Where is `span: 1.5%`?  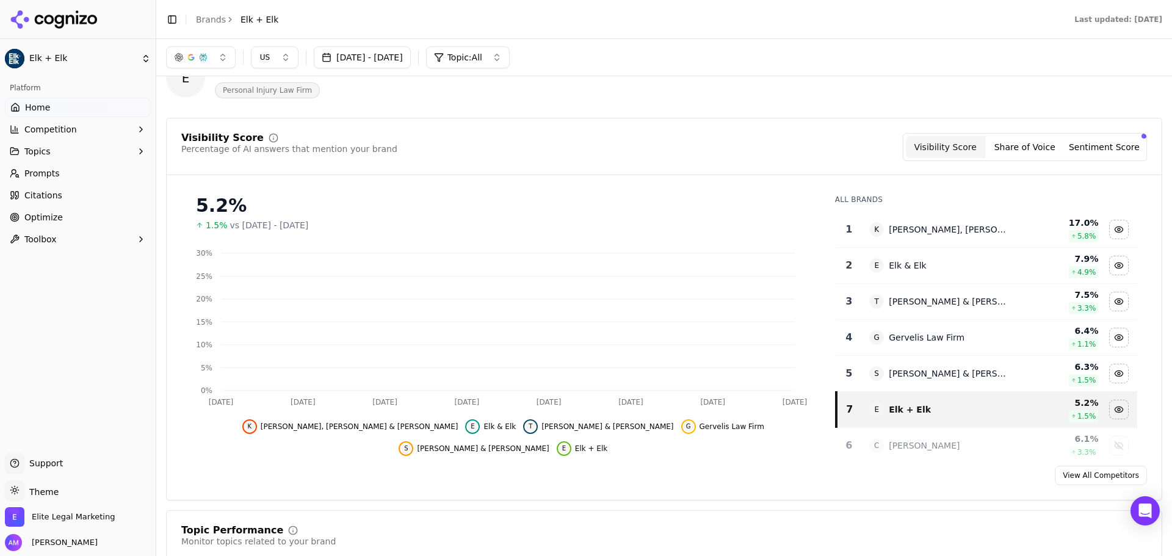
span: 1.5% is located at coordinates (217, 225).